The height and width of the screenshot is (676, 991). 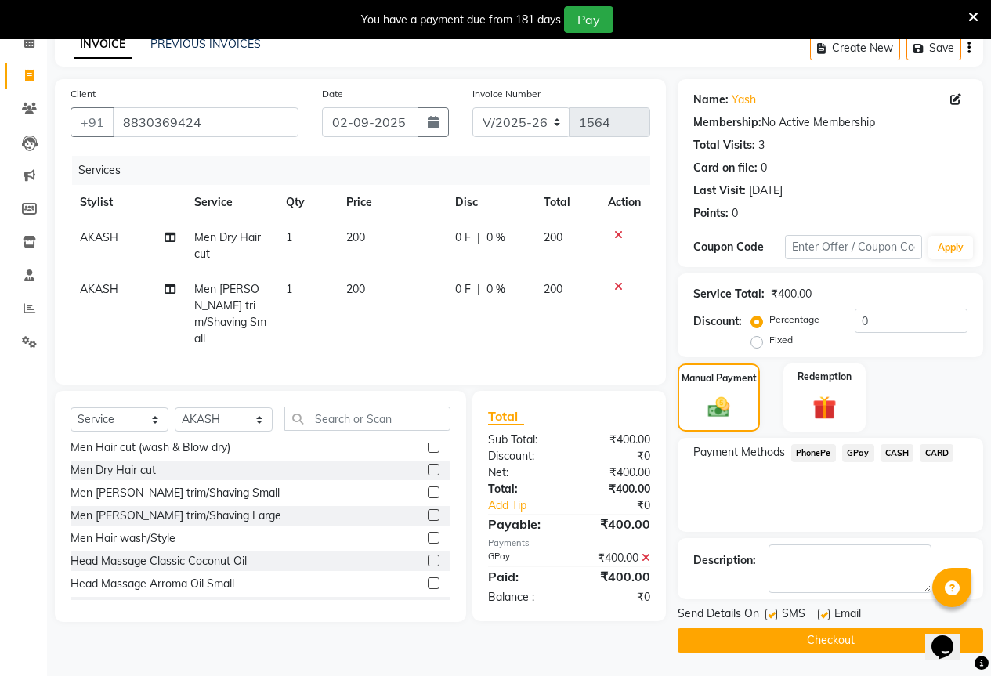 I want to click on button: Save, so click(x=934, y=48).